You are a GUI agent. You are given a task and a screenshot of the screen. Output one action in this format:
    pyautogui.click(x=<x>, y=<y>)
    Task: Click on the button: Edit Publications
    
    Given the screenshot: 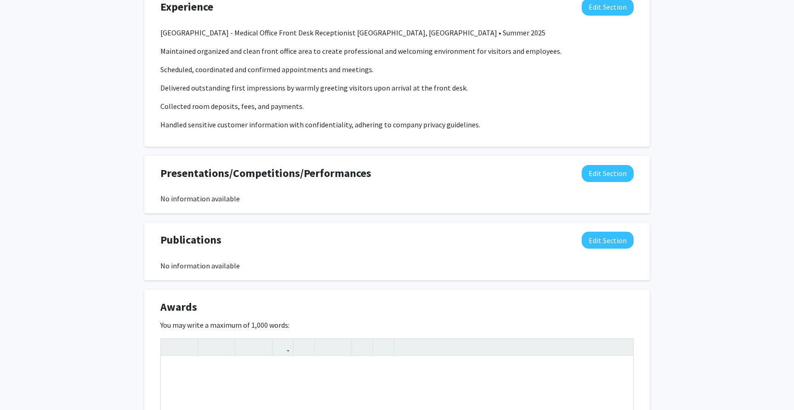 What is the action you would take?
    pyautogui.click(x=608, y=240)
    